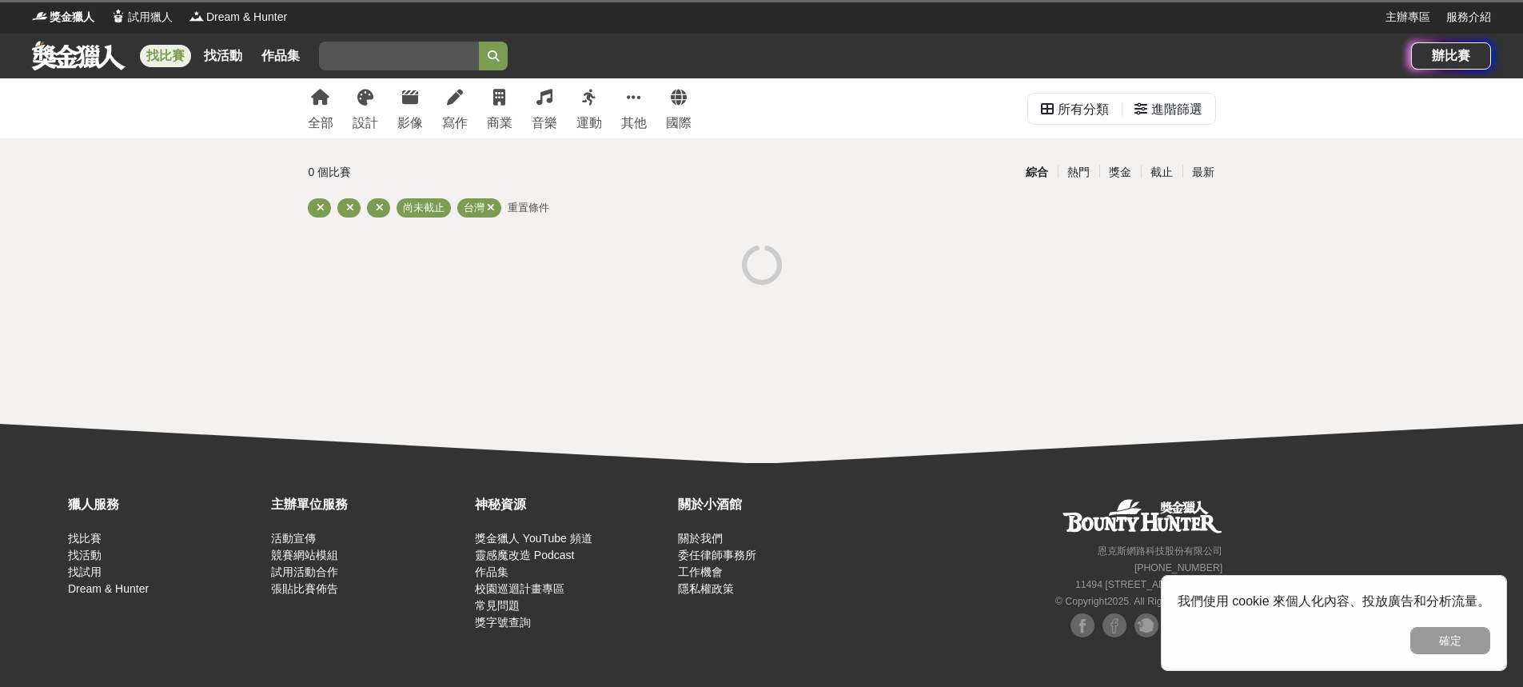  What do you see at coordinates (246, 17) in the screenshot?
I see `span: Dream & Hunter` at bounding box center [246, 17].